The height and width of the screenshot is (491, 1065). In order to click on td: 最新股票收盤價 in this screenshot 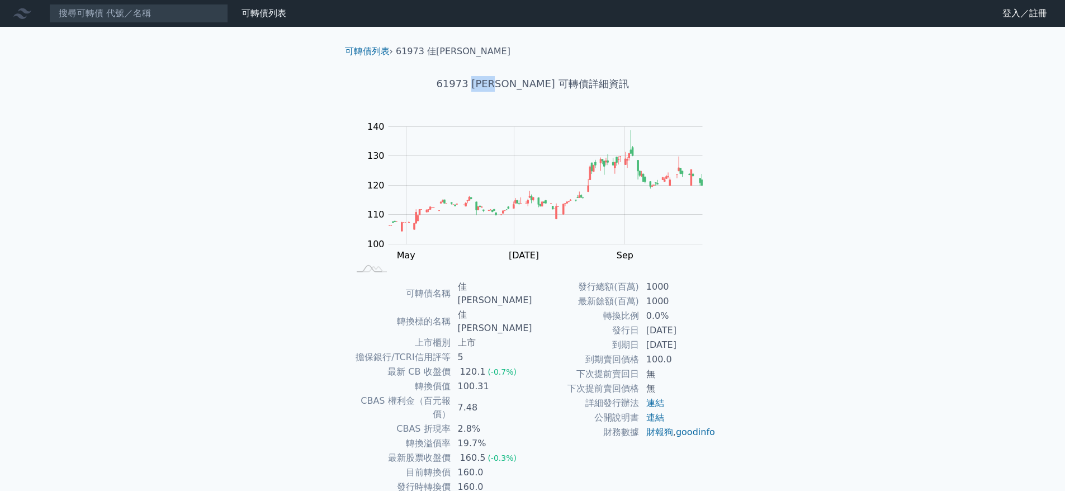, I will do `click(400, 458)`.